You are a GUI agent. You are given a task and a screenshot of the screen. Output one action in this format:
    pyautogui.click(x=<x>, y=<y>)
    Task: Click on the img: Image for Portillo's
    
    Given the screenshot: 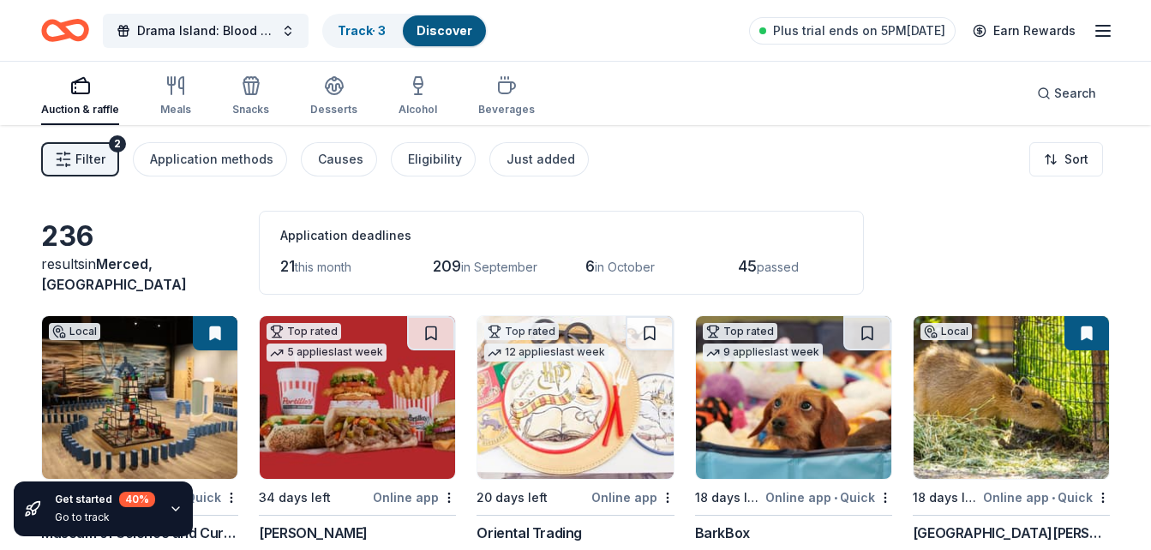 What is the action you would take?
    pyautogui.click(x=358, y=398)
    